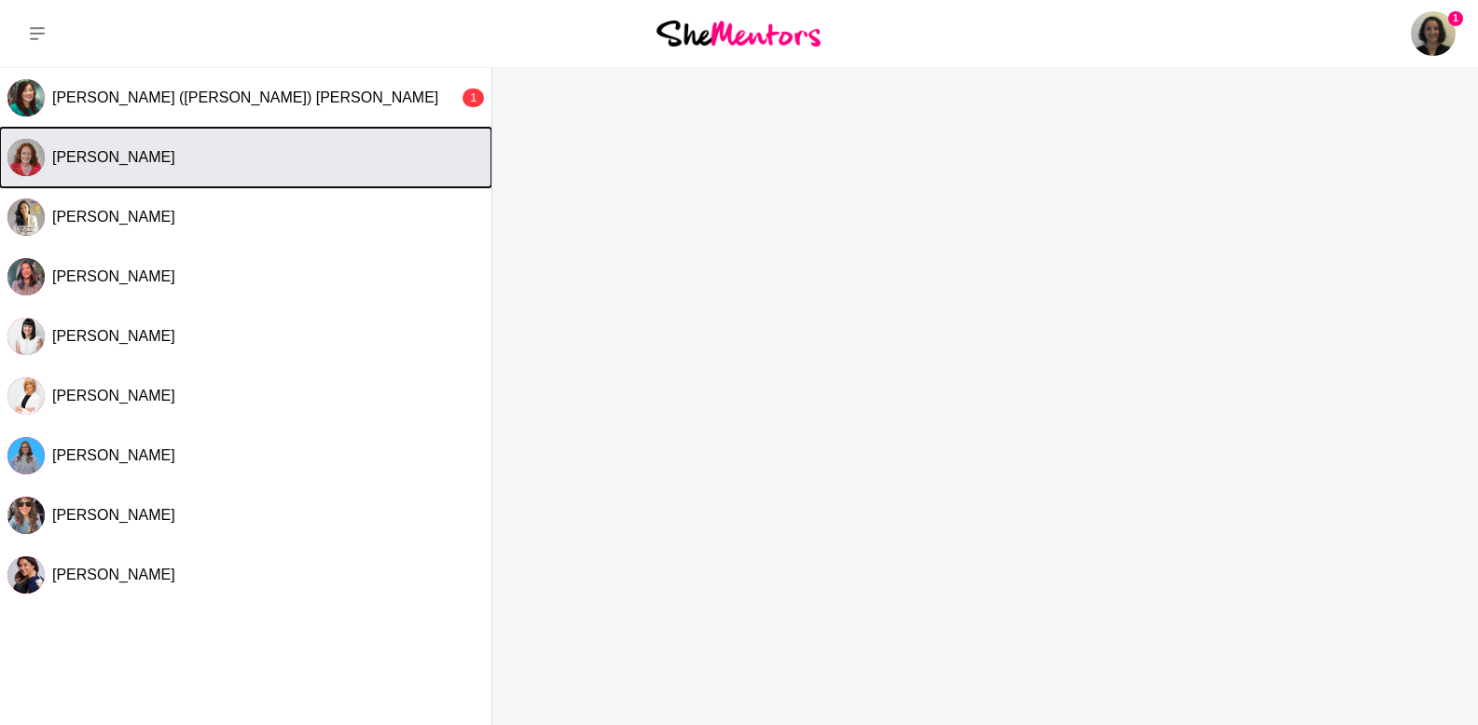 This screenshot has width=1478, height=725. Describe the element at coordinates (26, 456) in the screenshot. I see `img: M` at that location.